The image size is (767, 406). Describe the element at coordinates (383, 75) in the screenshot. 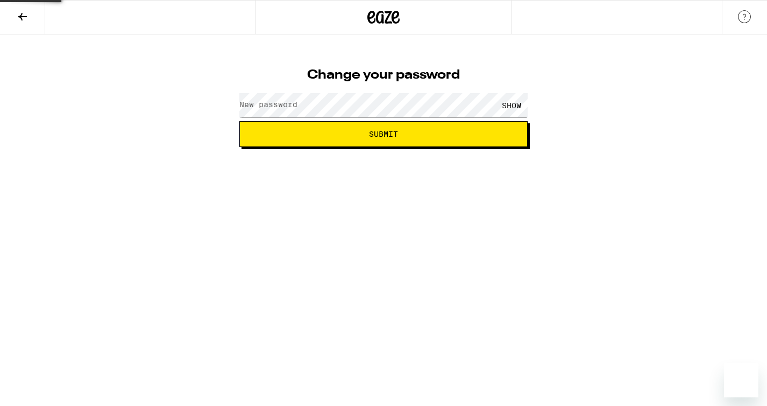

I see `h1: Change your password` at that location.